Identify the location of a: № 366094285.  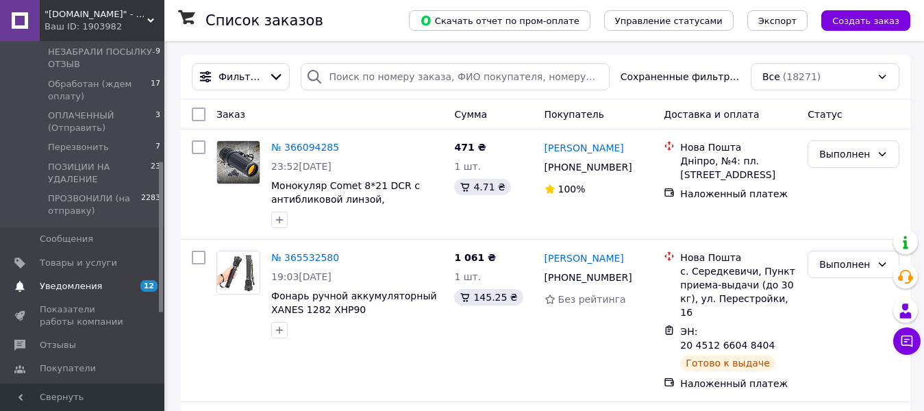
(305, 147).